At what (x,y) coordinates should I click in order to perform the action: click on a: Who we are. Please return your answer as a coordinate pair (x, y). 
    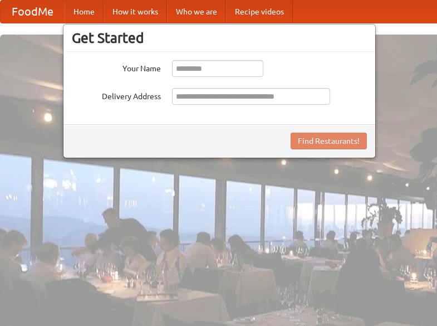
    Looking at the image, I should click on (196, 12).